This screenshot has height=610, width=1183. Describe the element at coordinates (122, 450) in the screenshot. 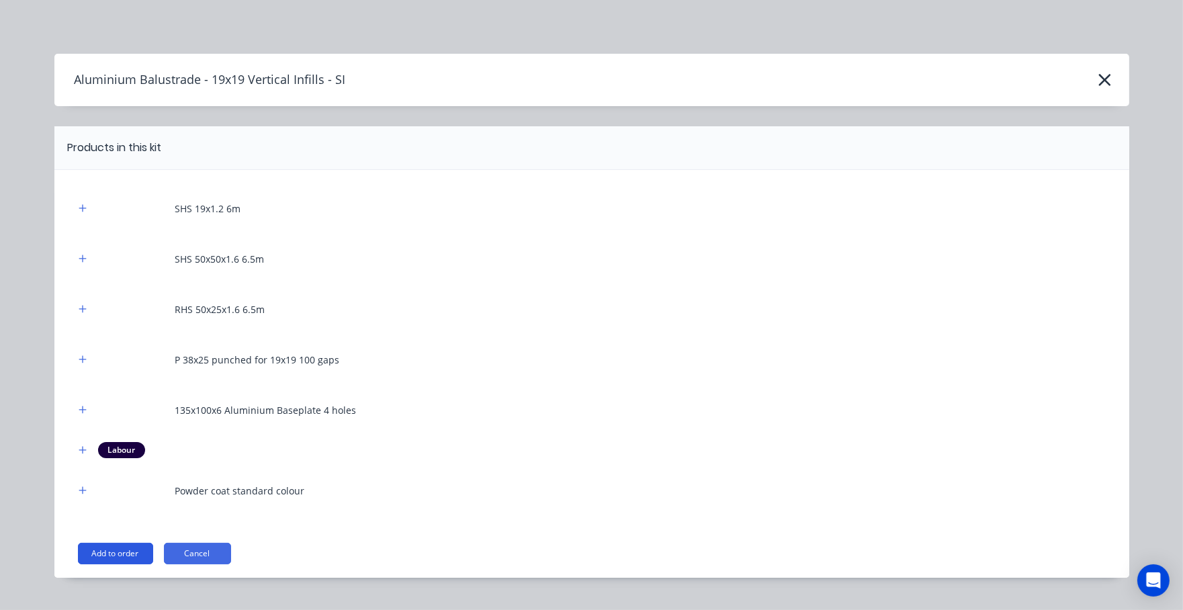

I see `div: Labour` at that location.